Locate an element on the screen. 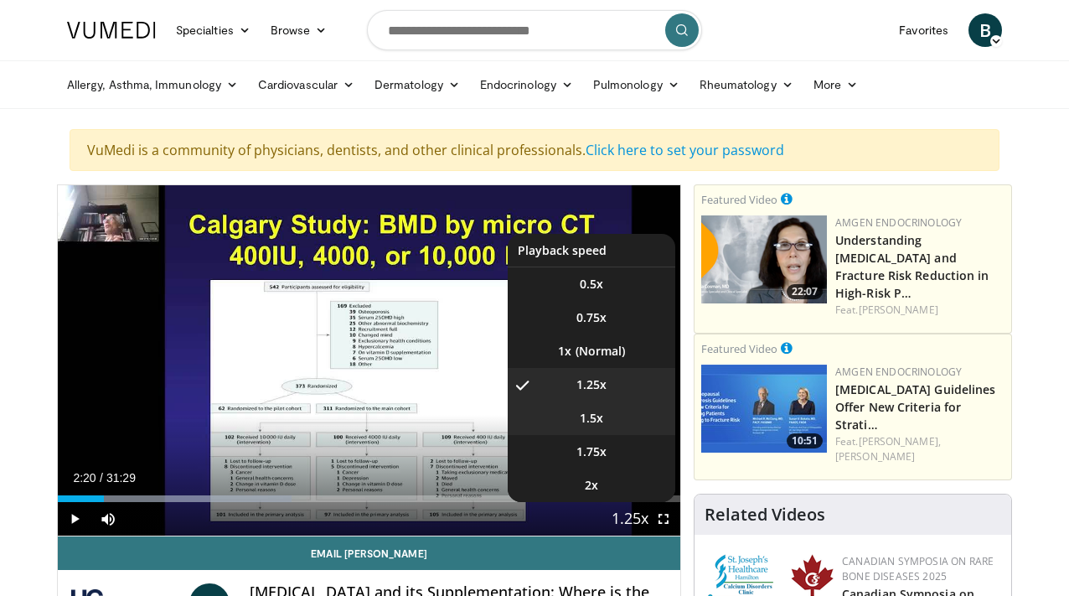 This screenshot has height=596, width=1069. img: c9a25db3-4db0-49e1-a46f-17b5c91d58a1.png.150x105_q85_crop-smart_upscale.png is located at coordinates (764, 259).